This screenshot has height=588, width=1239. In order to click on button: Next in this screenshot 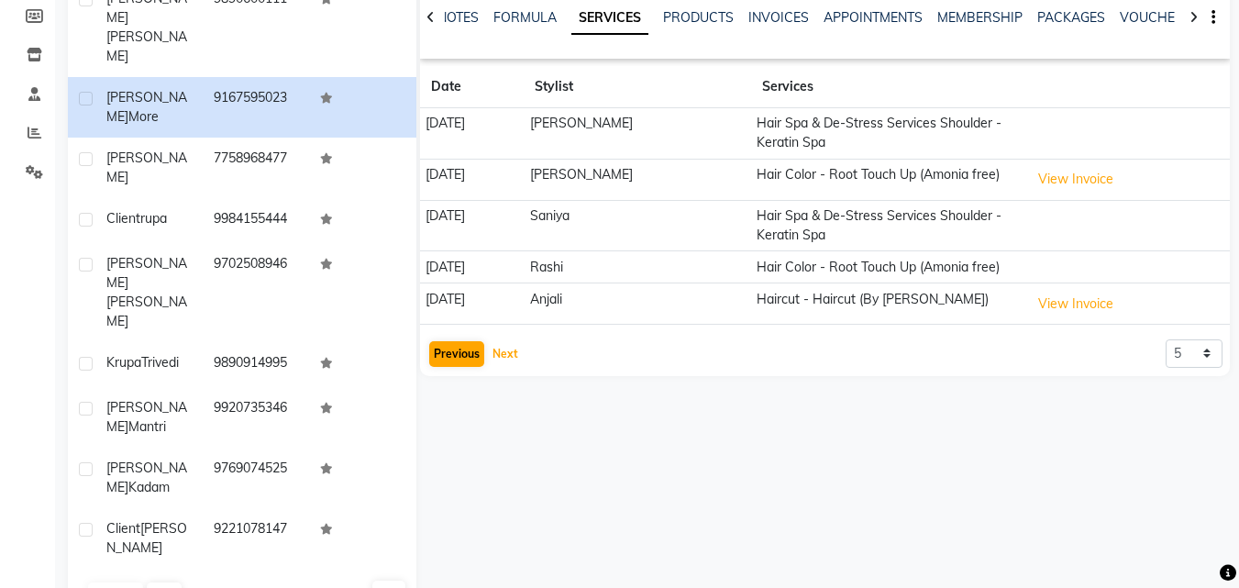, I will do `click(505, 354)`.